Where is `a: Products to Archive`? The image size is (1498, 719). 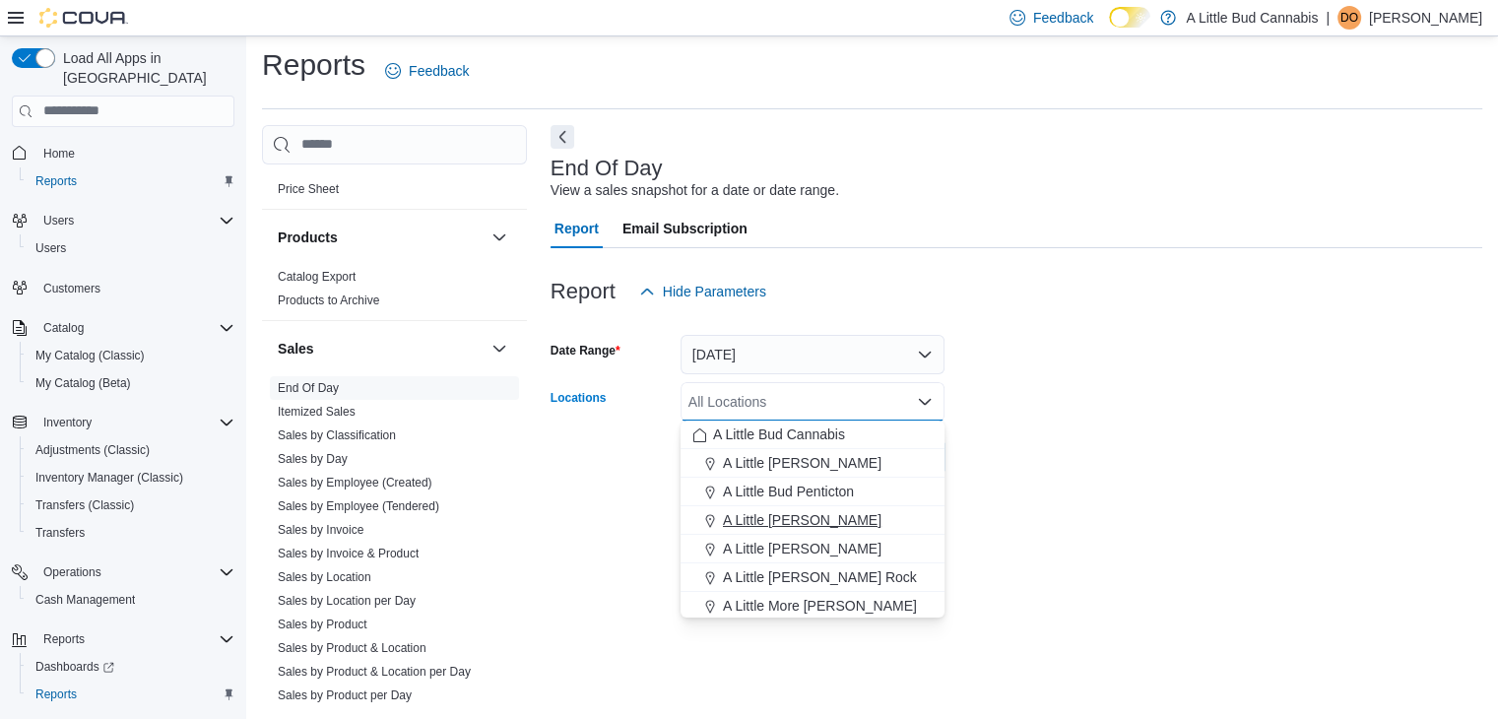
a: Products to Archive is located at coordinates (328, 300).